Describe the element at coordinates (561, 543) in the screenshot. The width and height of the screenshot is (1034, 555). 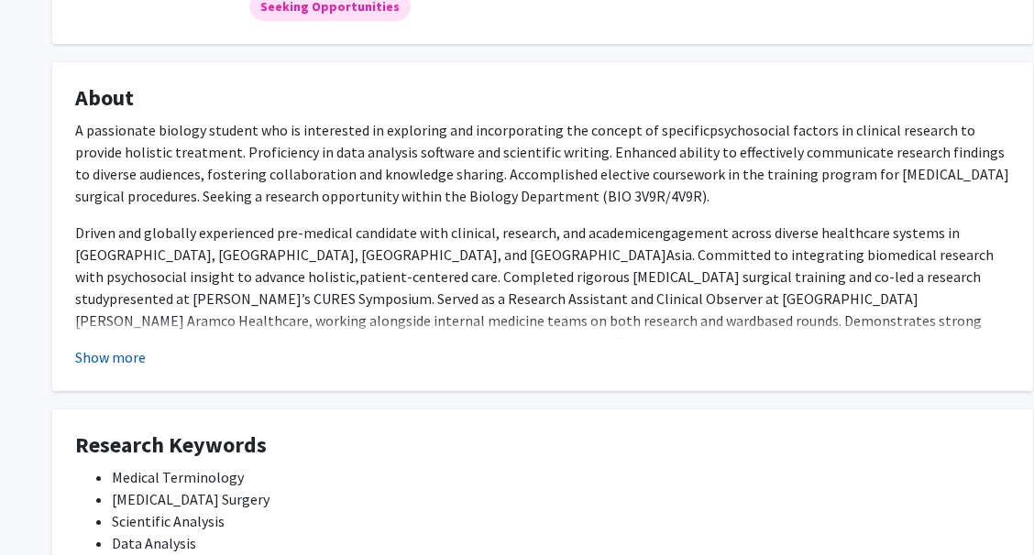
I see `li: Data Analysis` at that location.